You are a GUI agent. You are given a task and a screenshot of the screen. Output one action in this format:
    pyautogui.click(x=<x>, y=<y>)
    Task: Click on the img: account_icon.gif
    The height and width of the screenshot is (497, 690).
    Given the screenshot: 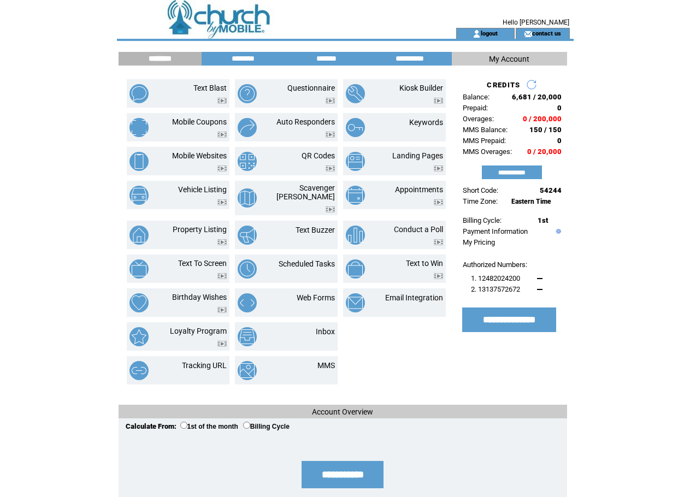 What is the action you would take?
    pyautogui.click(x=476, y=34)
    